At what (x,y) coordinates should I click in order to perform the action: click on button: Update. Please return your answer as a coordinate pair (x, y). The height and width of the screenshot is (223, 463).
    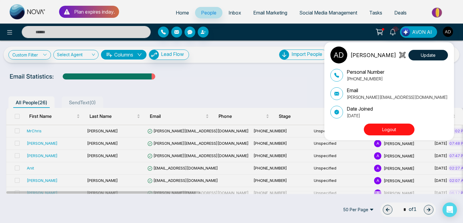
    Looking at the image, I should click on (428, 55).